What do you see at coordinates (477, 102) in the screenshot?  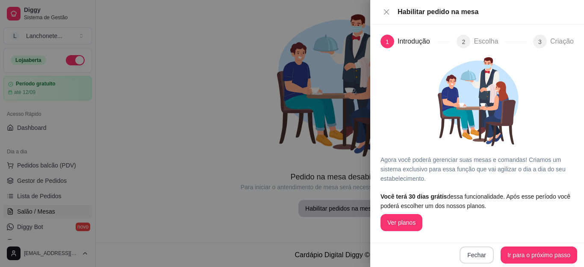 I see `img: Garçonete` at bounding box center [477, 102].